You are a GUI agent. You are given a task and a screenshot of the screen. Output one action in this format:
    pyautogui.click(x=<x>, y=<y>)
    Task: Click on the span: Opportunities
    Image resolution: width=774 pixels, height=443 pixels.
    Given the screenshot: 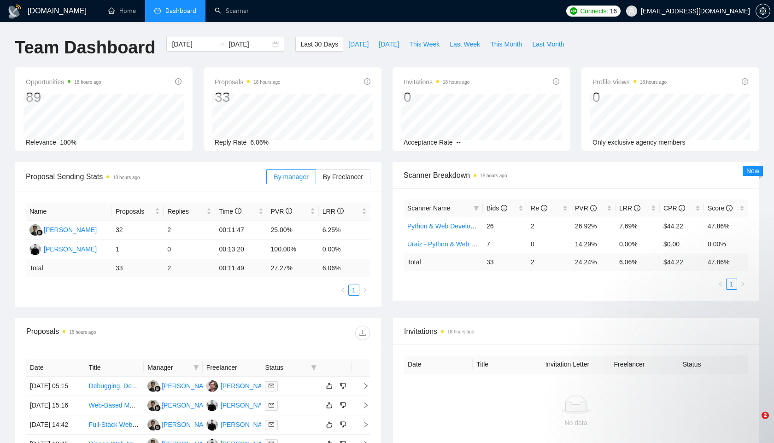 What is the action you would take?
    pyautogui.click(x=64, y=82)
    